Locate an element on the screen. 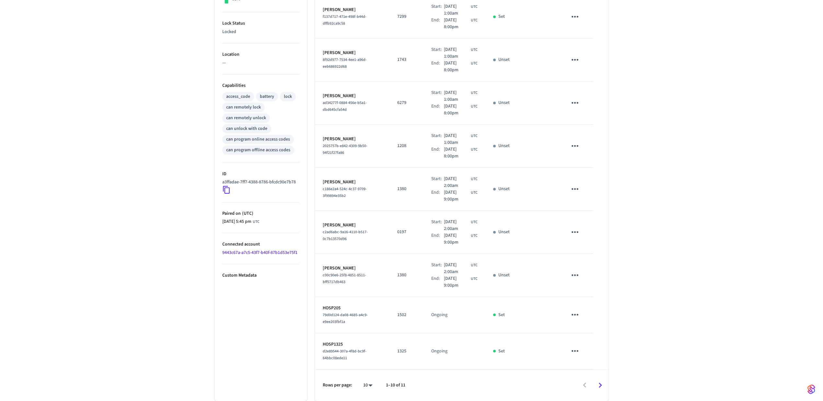 This screenshot has height=401, width=823. p: a3ffadae-7ff7-4388-8786-bfcdc90e7b78 is located at coordinates (259, 182).